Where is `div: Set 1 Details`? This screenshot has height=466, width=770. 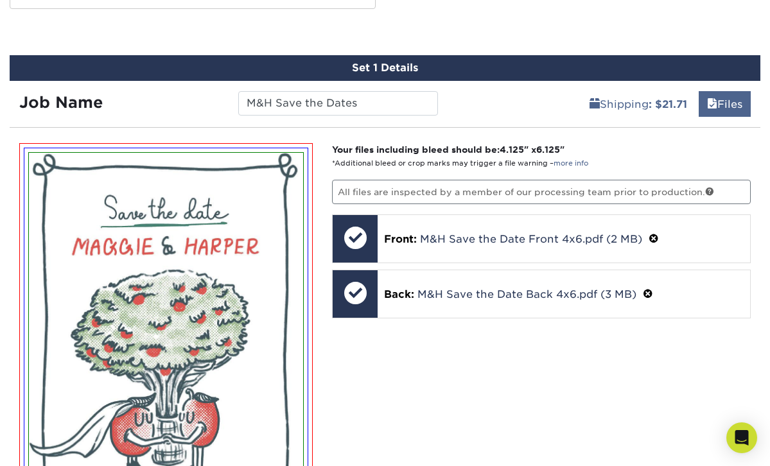 div: Set 1 Details is located at coordinates (385, 68).